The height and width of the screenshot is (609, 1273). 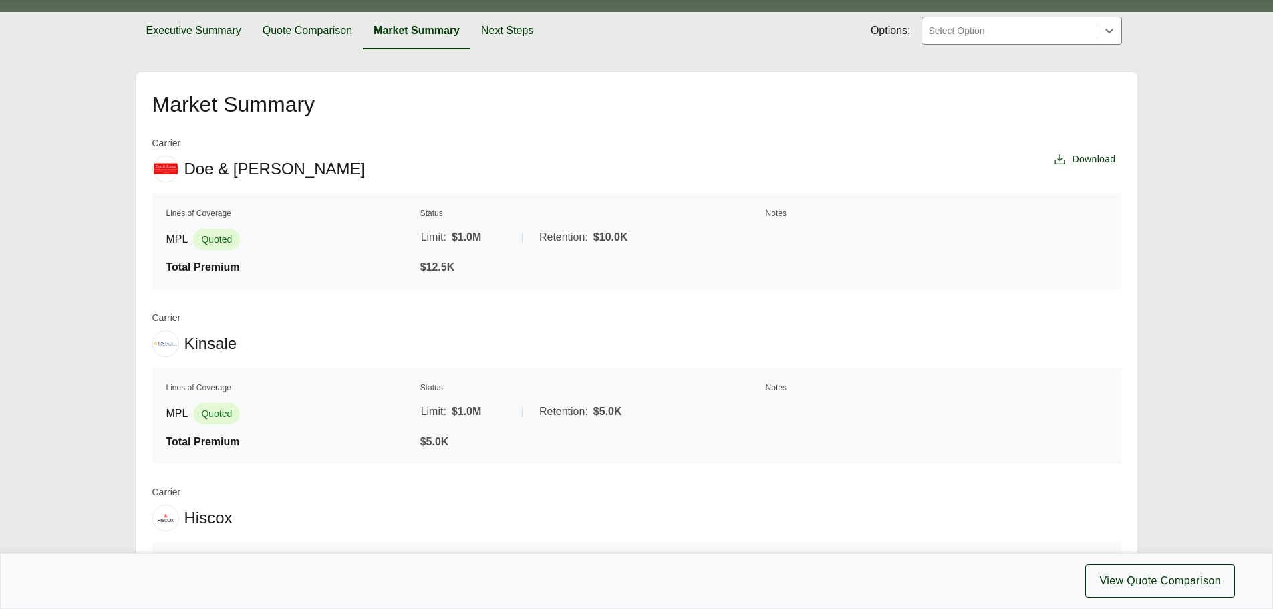 What do you see at coordinates (507, 31) in the screenshot?
I see `button: Next Steps` at bounding box center [507, 31].